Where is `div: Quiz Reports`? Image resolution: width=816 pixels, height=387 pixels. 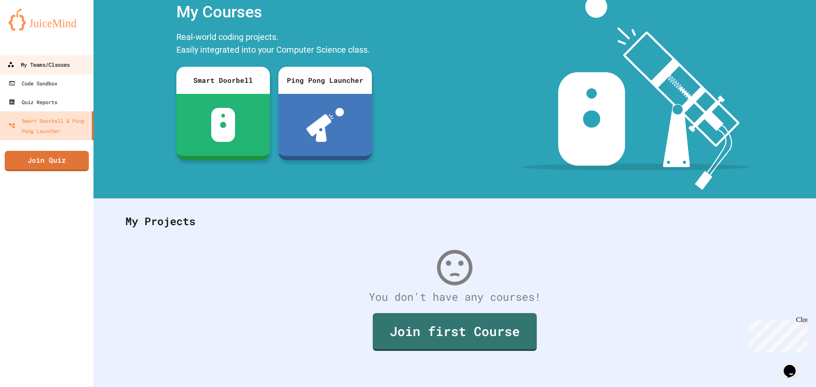
div: Quiz Reports is located at coordinates (33, 102).